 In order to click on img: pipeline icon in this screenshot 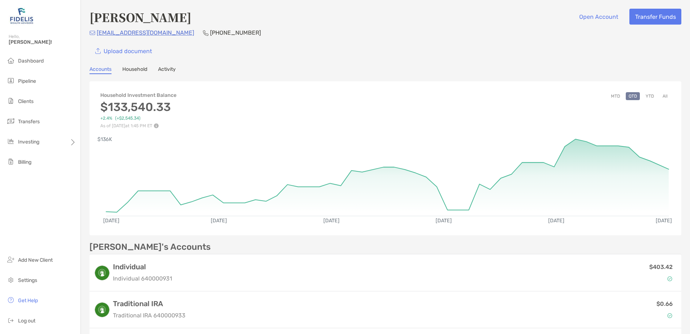, I will do `click(11, 81)`.